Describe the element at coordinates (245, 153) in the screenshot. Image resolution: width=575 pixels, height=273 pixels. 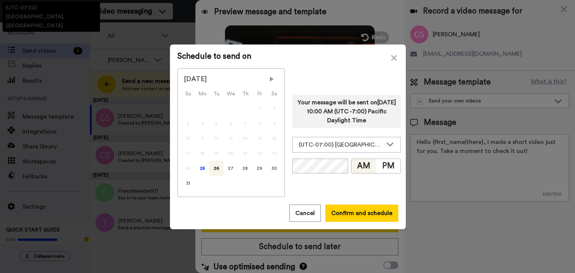
I see `div: Thu Aug 21 2025` at that location.